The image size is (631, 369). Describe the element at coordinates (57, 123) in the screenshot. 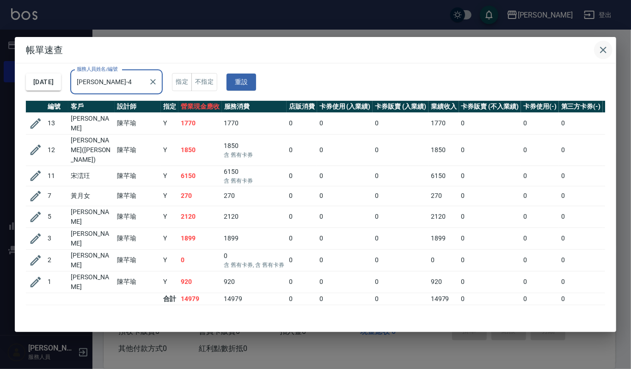

I see `td: 13` at that location.